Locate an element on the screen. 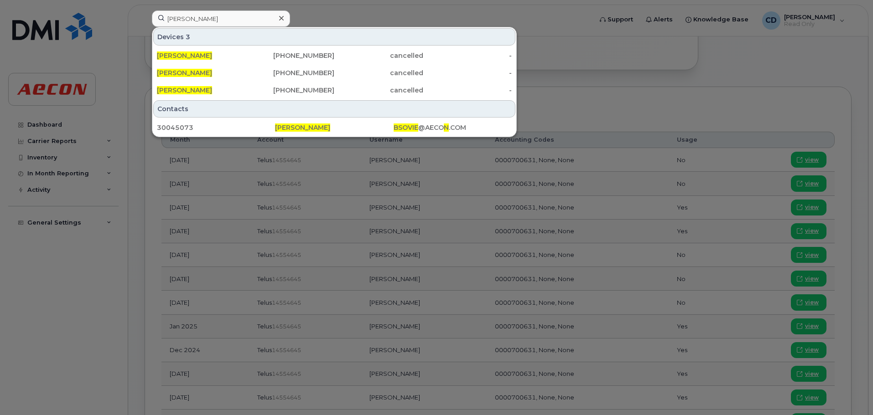 This screenshot has width=873, height=415. span: BSOVIE is located at coordinates (406, 128).